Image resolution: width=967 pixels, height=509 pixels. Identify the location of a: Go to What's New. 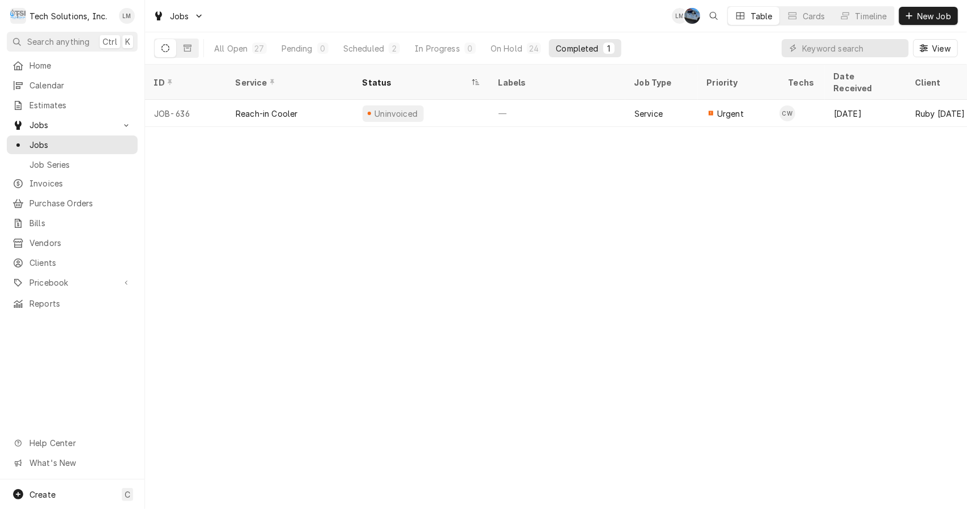
(72, 462).